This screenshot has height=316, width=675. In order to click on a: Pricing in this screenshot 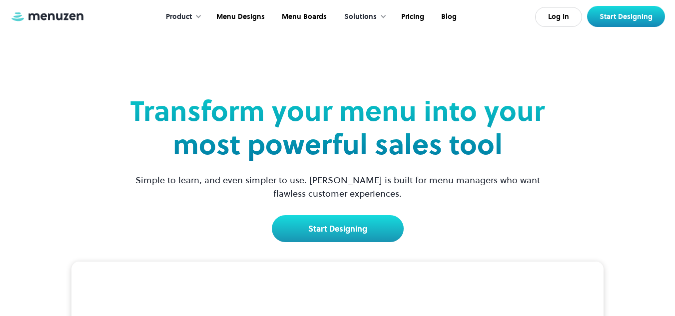, I will do `click(411, 17)`.